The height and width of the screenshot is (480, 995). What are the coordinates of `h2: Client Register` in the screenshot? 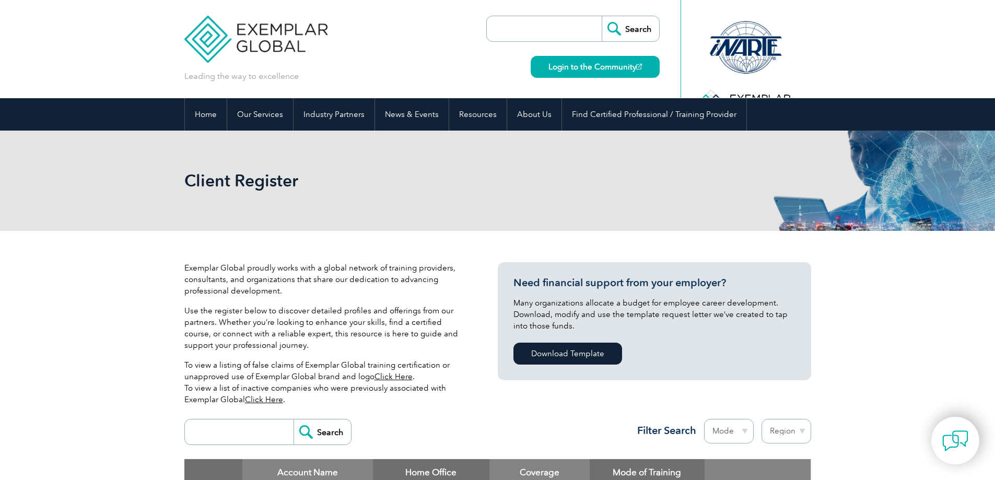 It's located at (404, 181).